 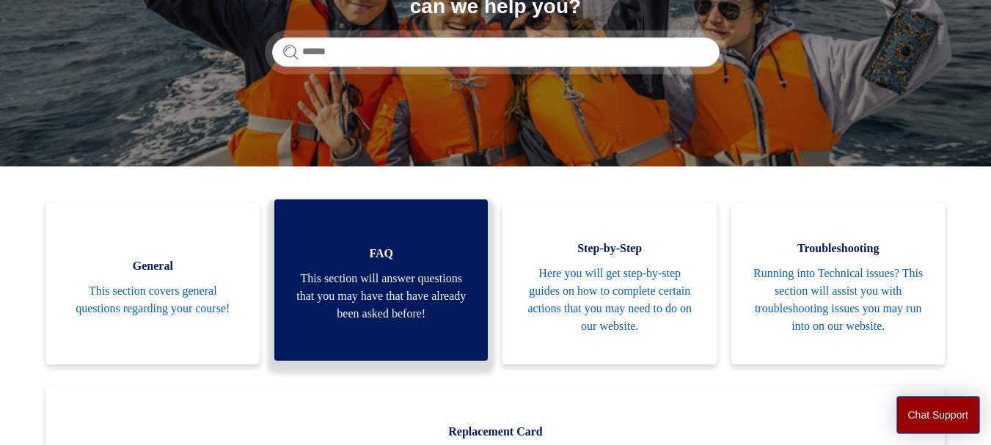 I want to click on span: Running into Technical issues? This section will assist you with troubleshooting issues you may r..., so click(x=838, y=300).